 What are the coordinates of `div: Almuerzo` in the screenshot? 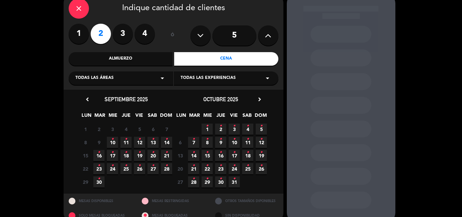 It's located at (121, 59).